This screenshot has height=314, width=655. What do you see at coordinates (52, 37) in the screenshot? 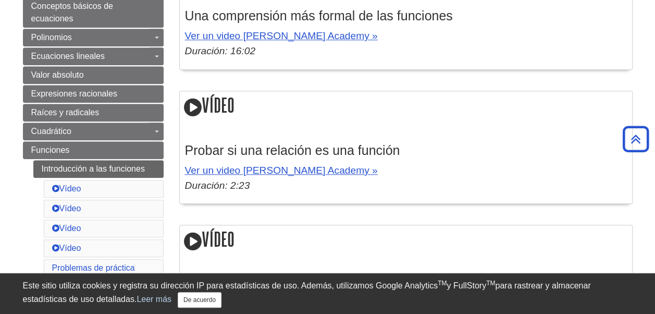
I see `span: Polinomios` at bounding box center [52, 37].